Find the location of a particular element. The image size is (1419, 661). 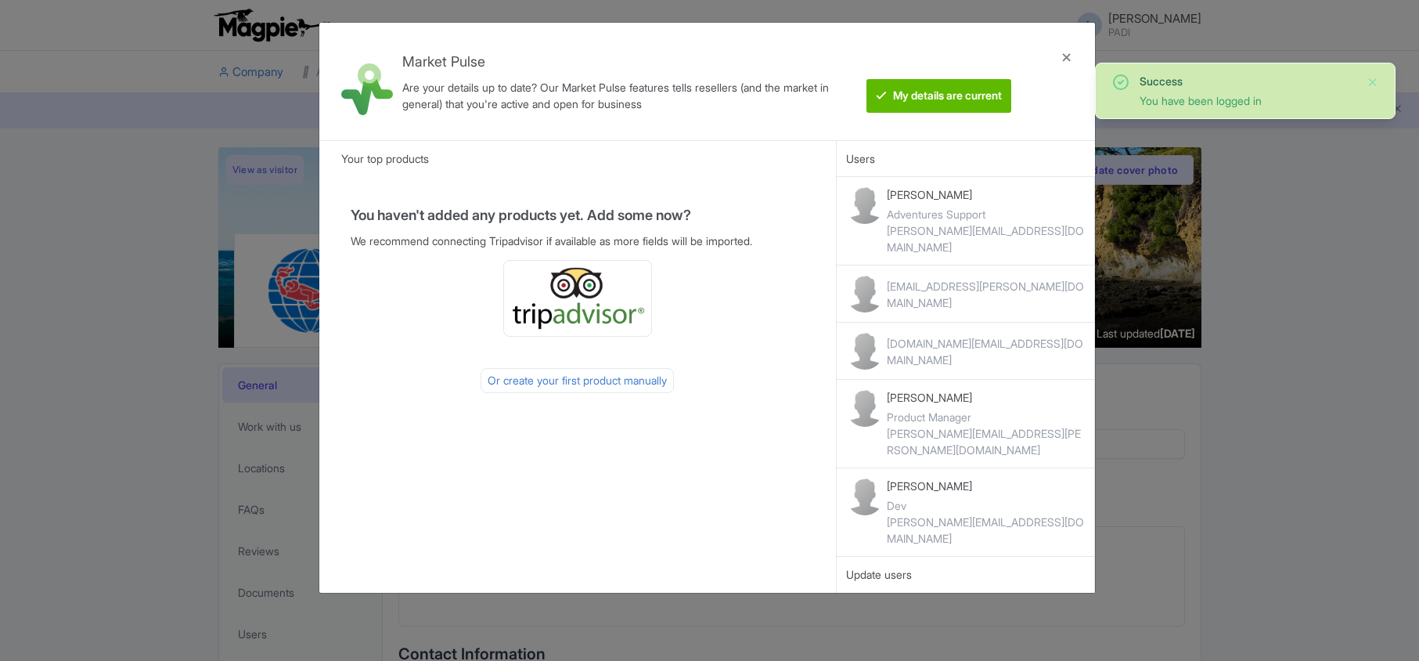

div: Update users is located at coordinates (966, 575).